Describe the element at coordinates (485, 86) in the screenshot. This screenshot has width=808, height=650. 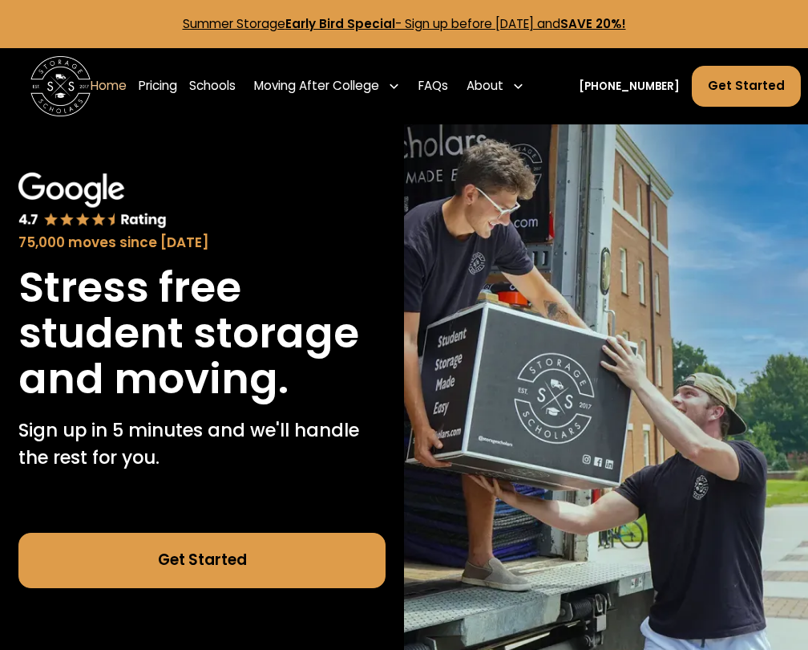
I see `div: About` at that location.